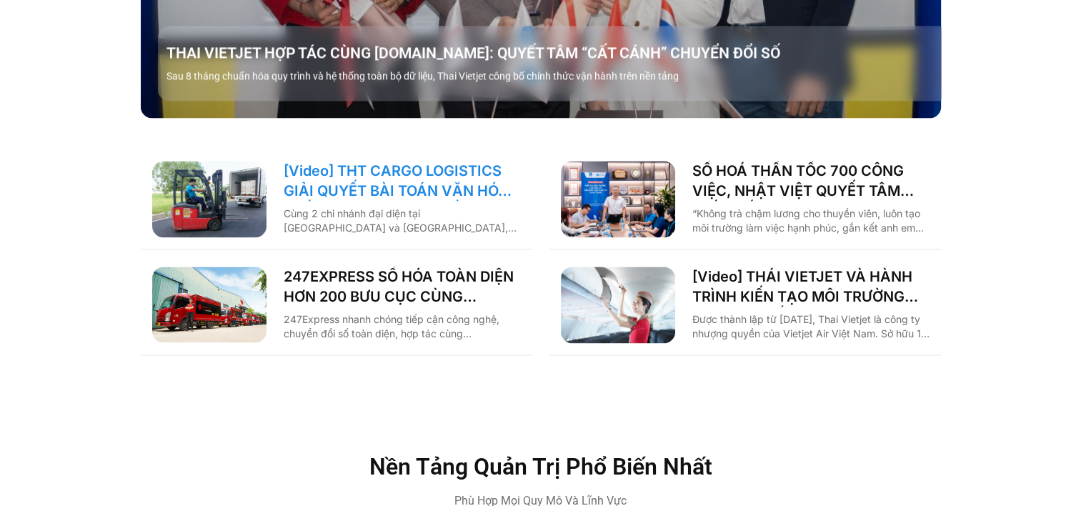 The height and width of the screenshot is (506, 1081). Describe the element at coordinates (209, 304) in the screenshot. I see `img: 247 express chuyển đổi số cùng base` at that location.